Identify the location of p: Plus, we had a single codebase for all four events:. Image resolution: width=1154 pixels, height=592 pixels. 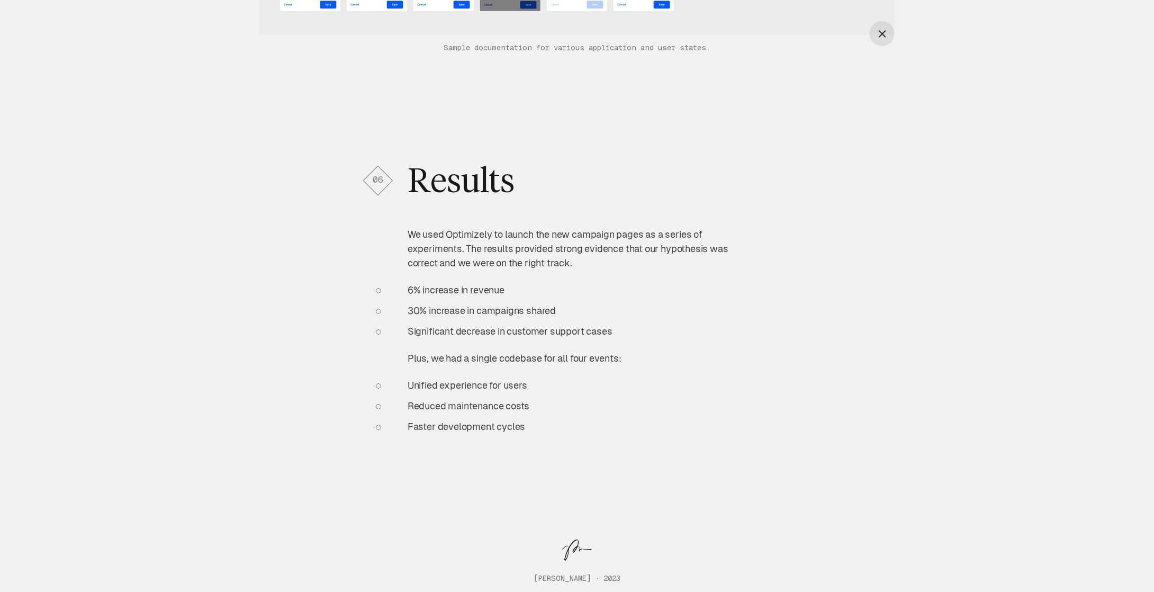
(577, 358).